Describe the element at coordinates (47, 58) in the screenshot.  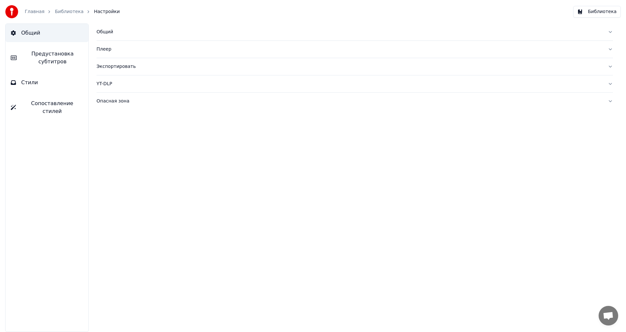
I see `button: Предустановка субтитров` at that location.